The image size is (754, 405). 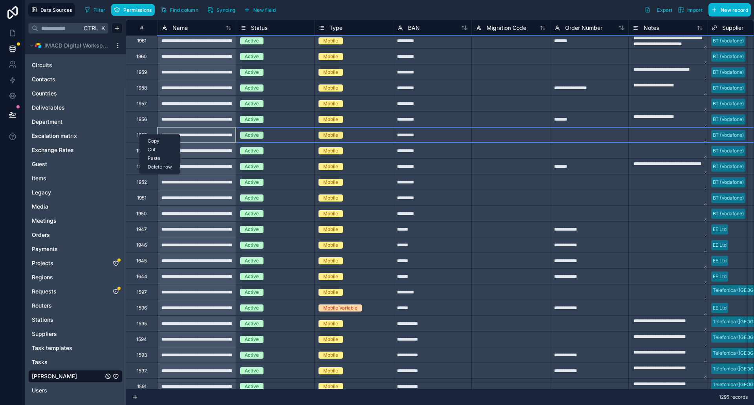 I want to click on div: 1950, so click(x=141, y=214).